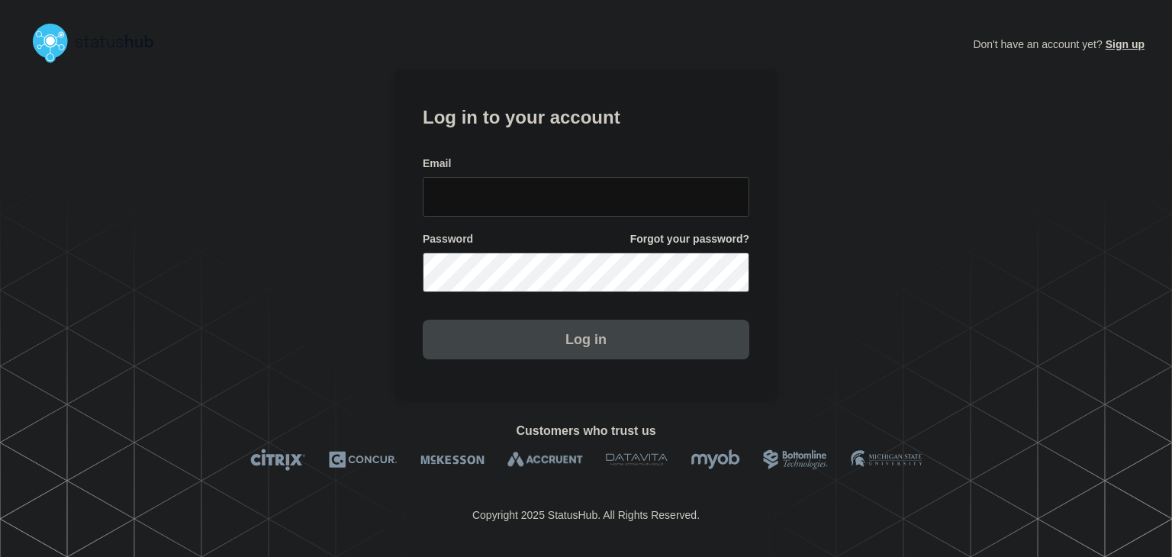  Describe the element at coordinates (586, 515) in the screenshot. I see `p: Copyright 2025 StatusHub. All Rights Reserved.` at that location.